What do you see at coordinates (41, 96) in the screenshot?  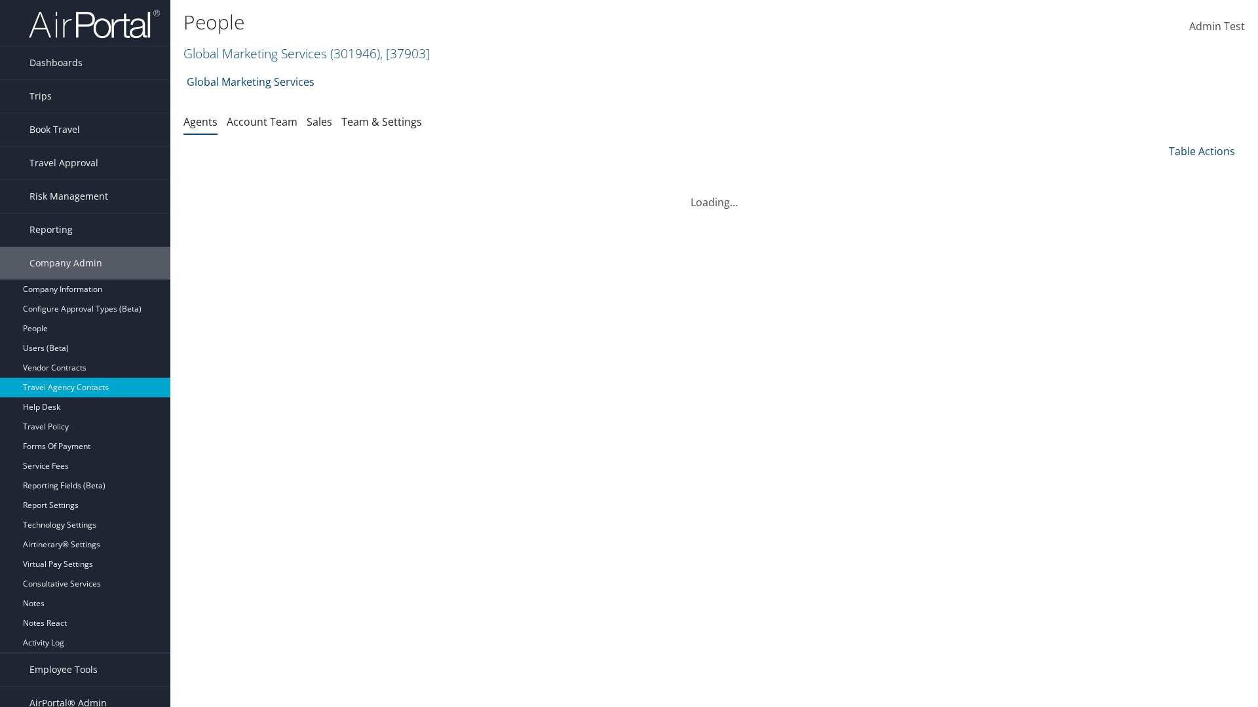 I see `span: Trips` at bounding box center [41, 96].